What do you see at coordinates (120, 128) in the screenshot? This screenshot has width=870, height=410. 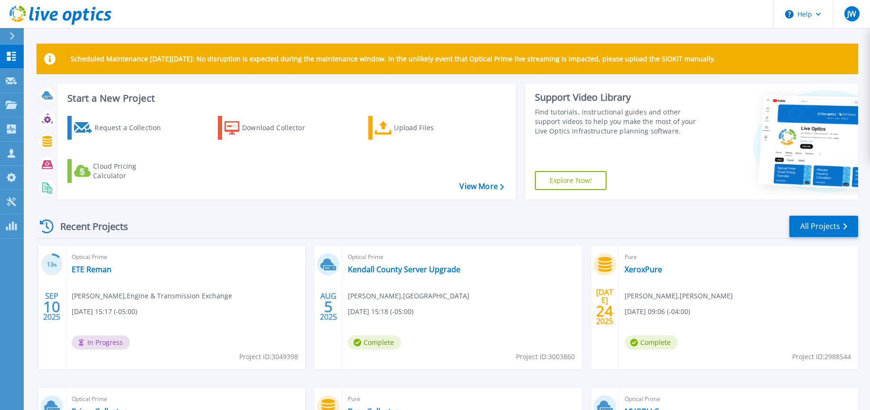 I see `a: Request a Collection` at bounding box center [120, 128].